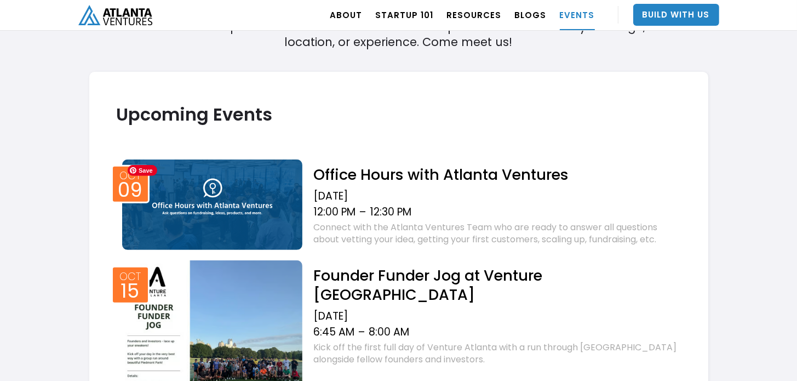 Image resolution: width=797 pixels, height=381 pixels. I want to click on h2: Office Hours with Atlanta Ventures, so click(497, 174).